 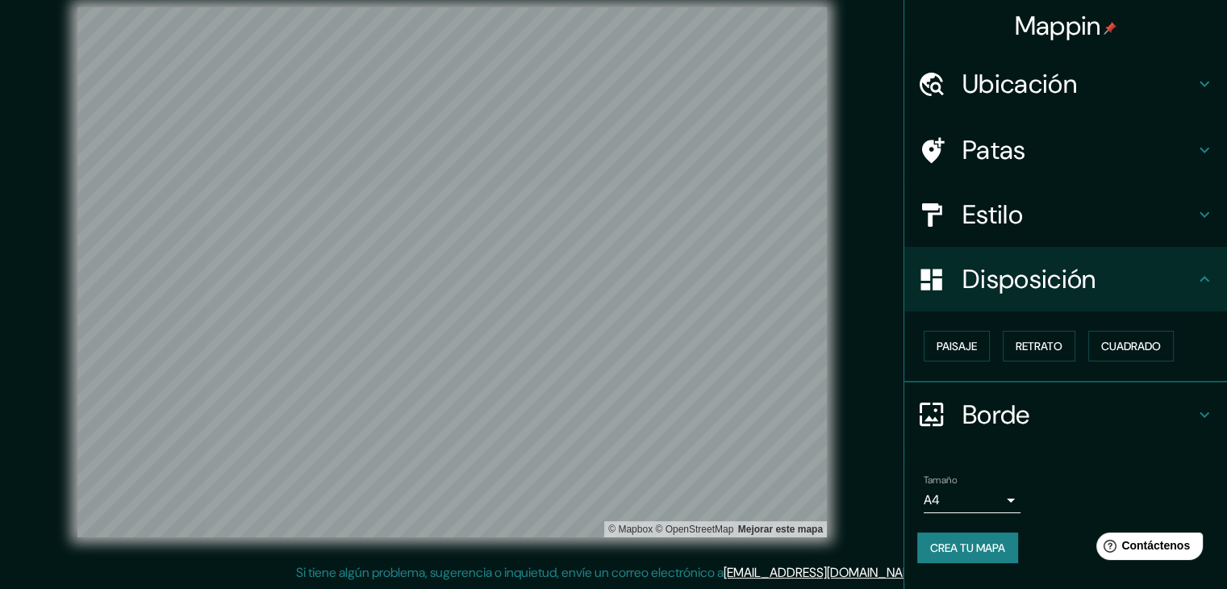 What do you see at coordinates (630, 529) in the screenshot?
I see `a: Mapbox` at bounding box center [630, 529].